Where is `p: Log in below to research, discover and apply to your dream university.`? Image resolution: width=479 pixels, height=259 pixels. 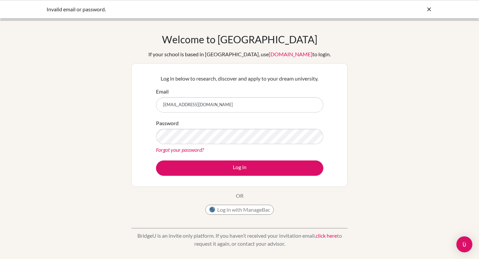
p: Log in below to research, discover and apply to your dream university. is located at coordinates (240, 79).